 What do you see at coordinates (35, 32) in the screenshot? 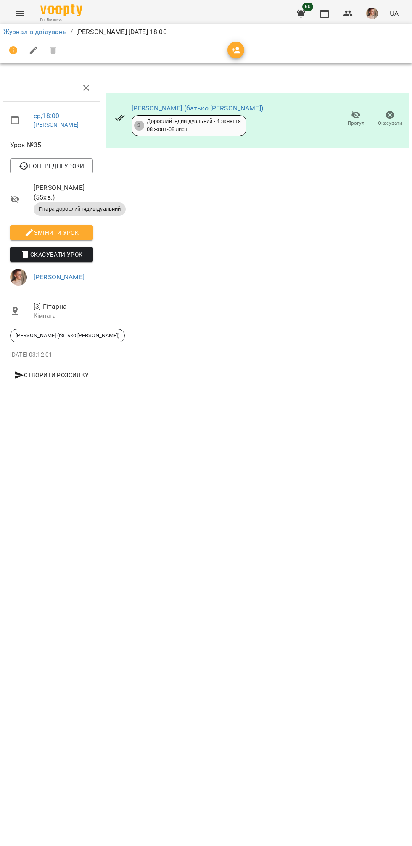
I see `a: Журнал відвідувань` at bounding box center [35, 32].